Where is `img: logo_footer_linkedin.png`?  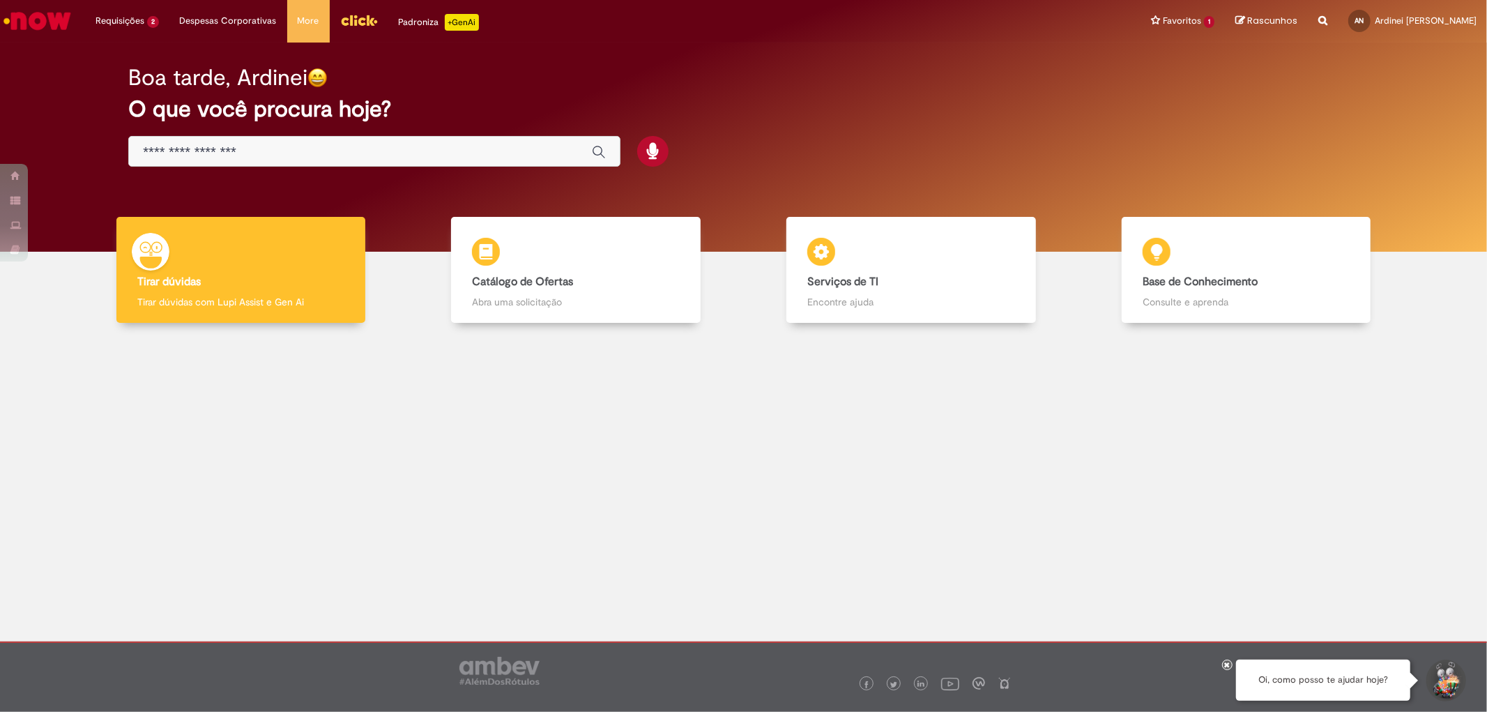 img: logo_footer_linkedin.png is located at coordinates (921, 684).